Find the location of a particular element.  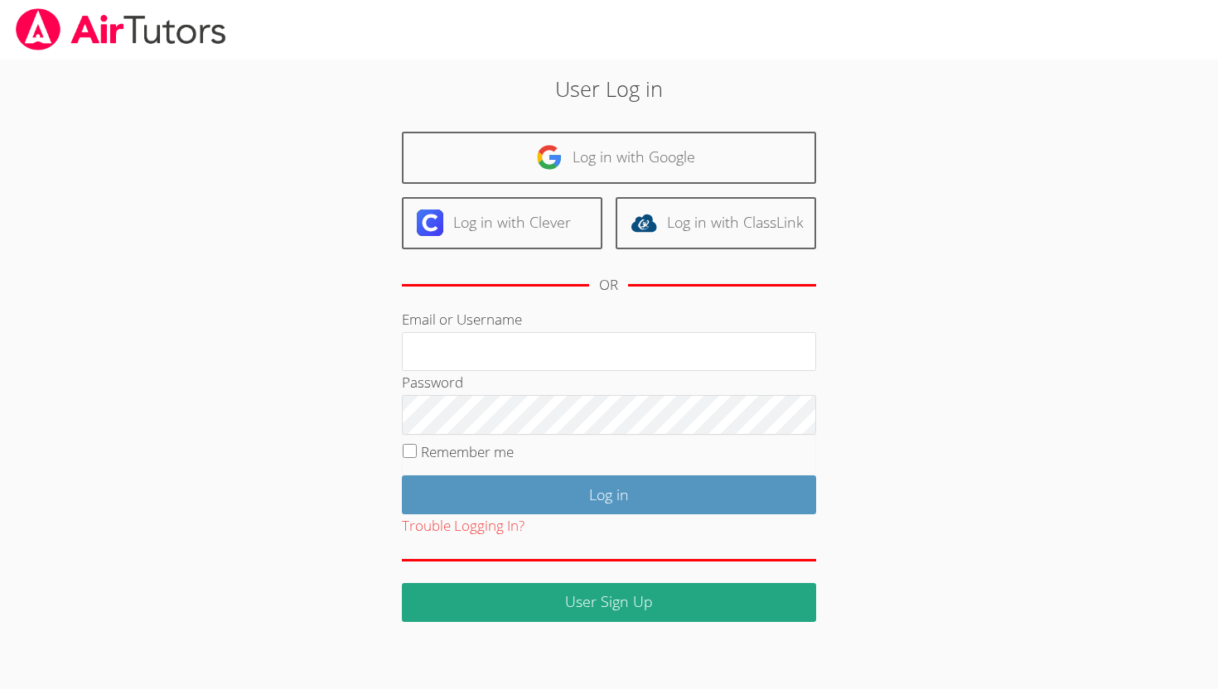

a: Log in with Clever is located at coordinates (502, 223).